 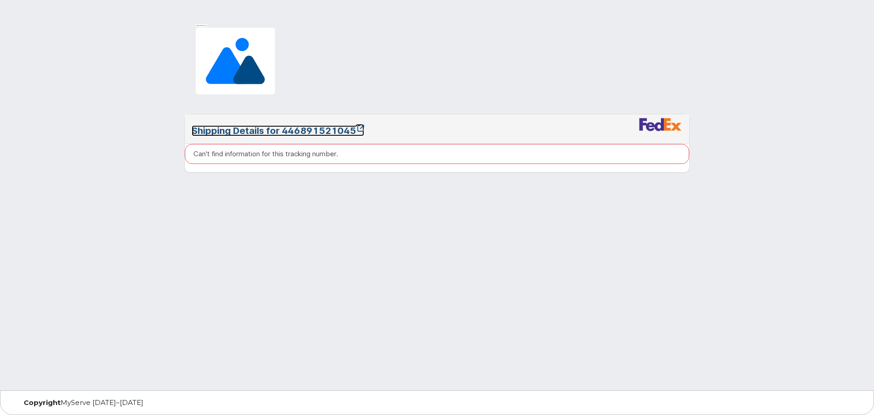 I want to click on p: Can't find information for this tracking number., so click(x=266, y=153).